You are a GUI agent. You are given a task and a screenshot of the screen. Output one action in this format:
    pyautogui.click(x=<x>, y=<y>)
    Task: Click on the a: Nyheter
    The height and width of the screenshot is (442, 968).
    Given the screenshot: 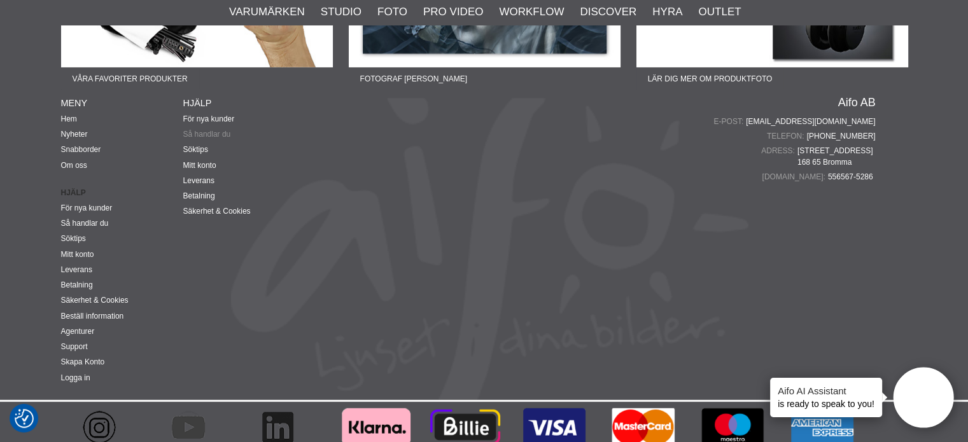 What is the action you would take?
    pyautogui.click(x=74, y=134)
    